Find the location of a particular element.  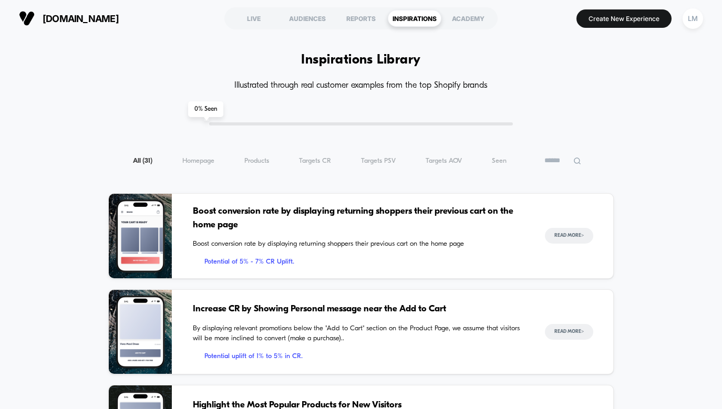

img: Boost conversion rate by displaying returning shoppers their previous cart on the home page is located at coordinates (140, 236).